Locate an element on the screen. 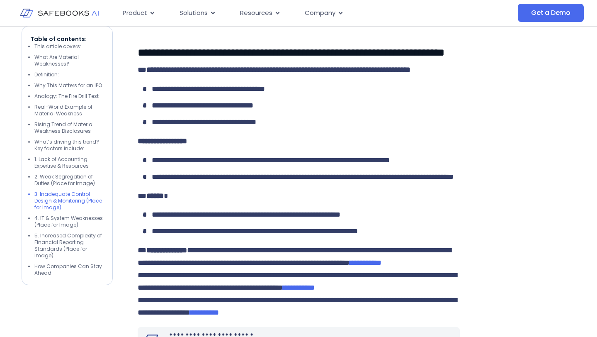 The width and height of the screenshot is (597, 337). li: What Are Material Weaknesses? is located at coordinates (69, 61).